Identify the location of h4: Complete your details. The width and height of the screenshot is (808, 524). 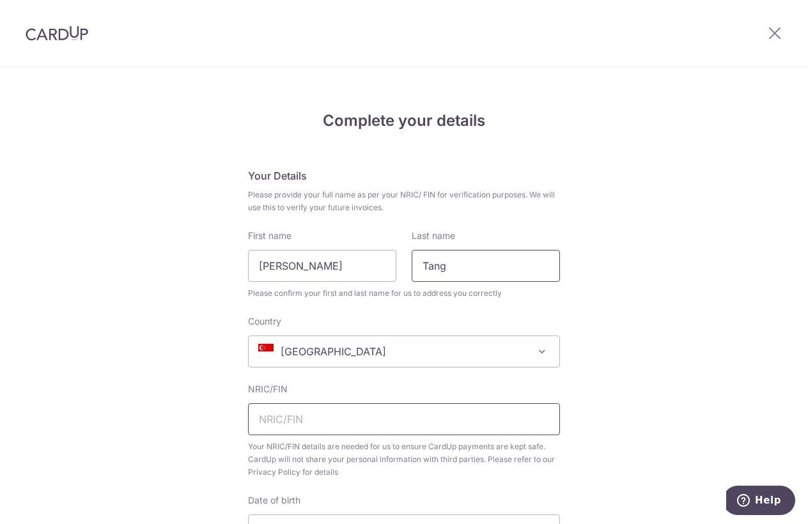
(404, 121).